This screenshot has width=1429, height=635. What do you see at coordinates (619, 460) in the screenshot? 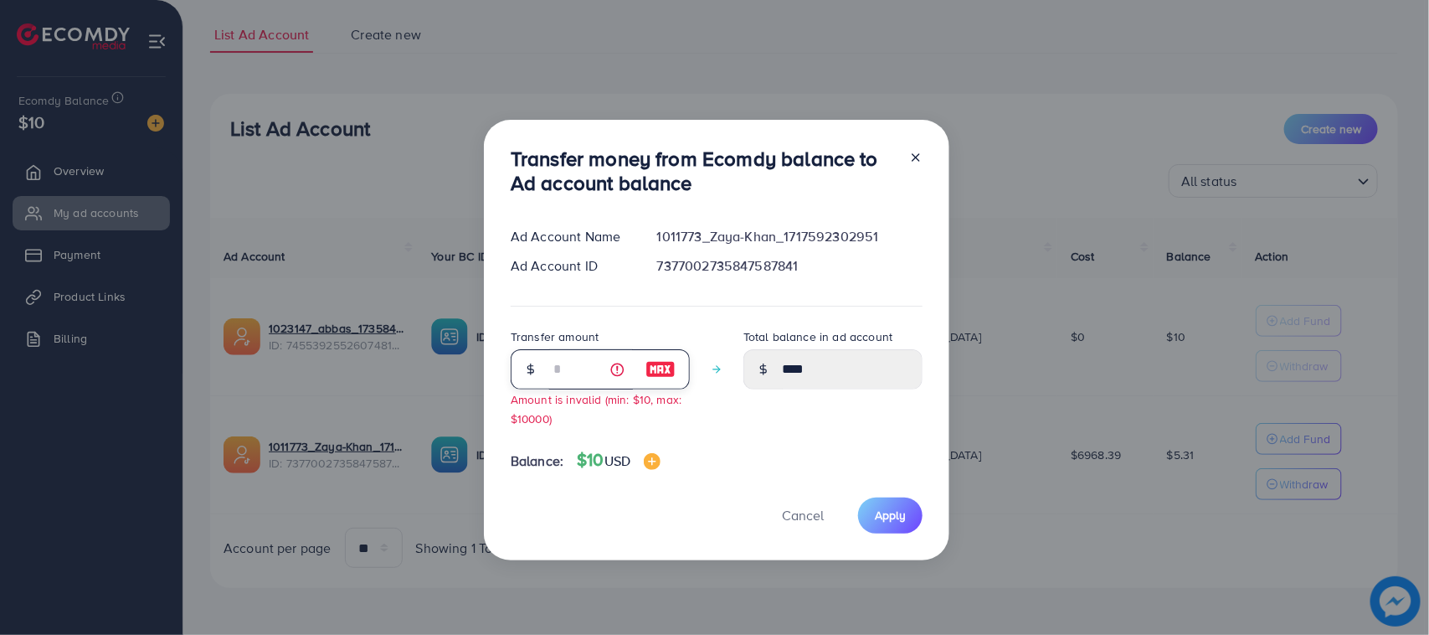
I see `h4: $10` at bounding box center [619, 460].